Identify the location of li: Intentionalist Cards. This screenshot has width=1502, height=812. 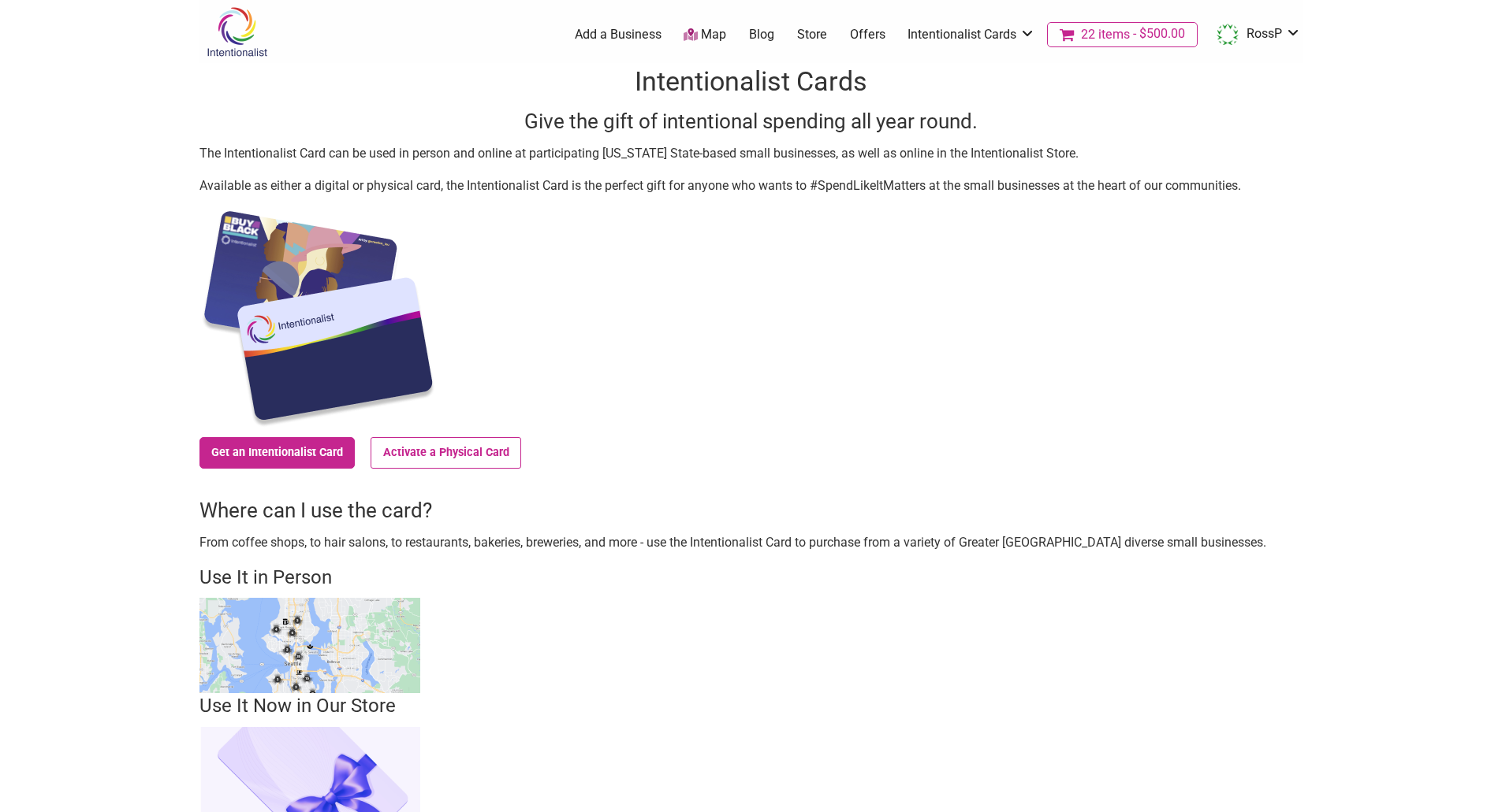
(972, 35).